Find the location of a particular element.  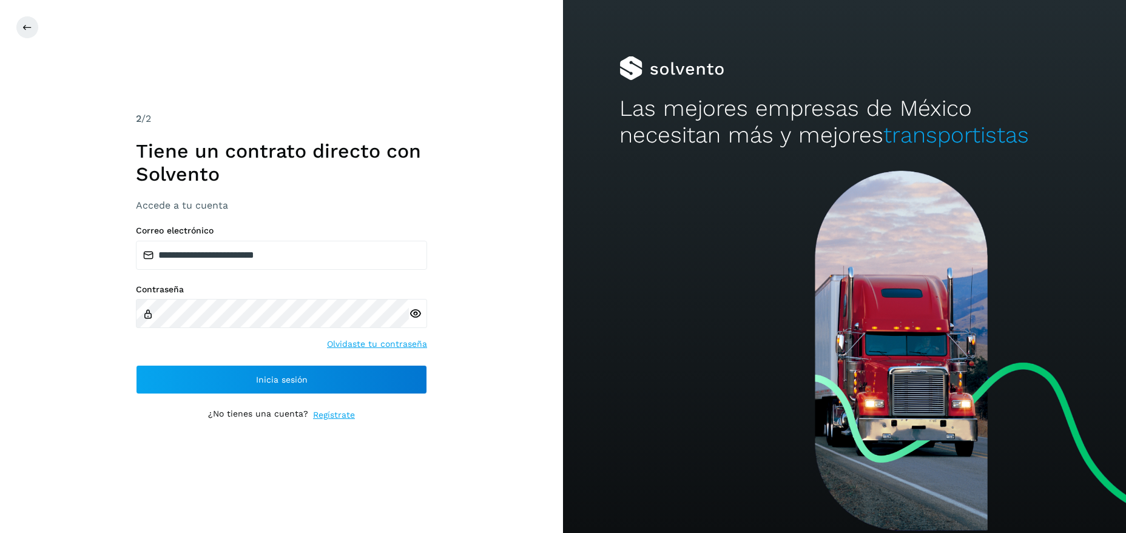

div: /2 is located at coordinates (282, 119).